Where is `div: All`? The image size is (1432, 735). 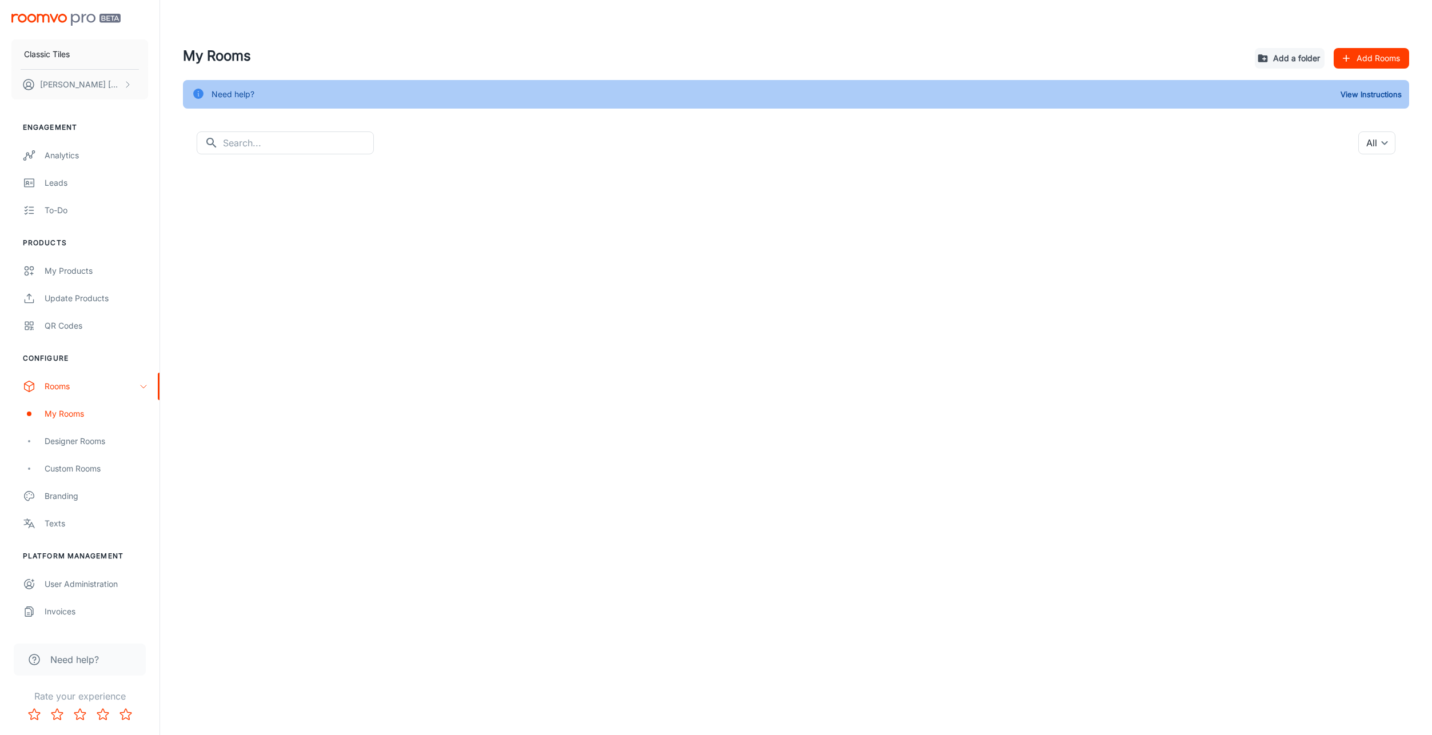
div: All is located at coordinates (1376, 143).